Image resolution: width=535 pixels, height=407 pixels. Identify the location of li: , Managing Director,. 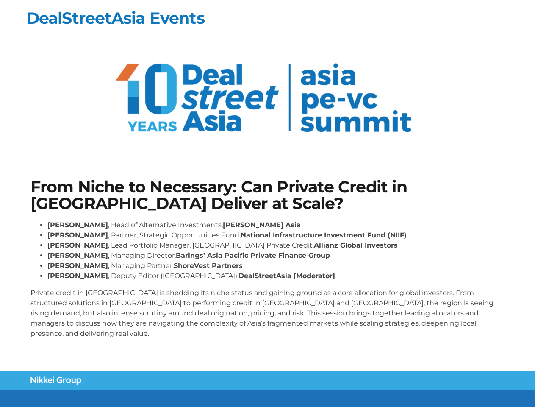
(276, 255).